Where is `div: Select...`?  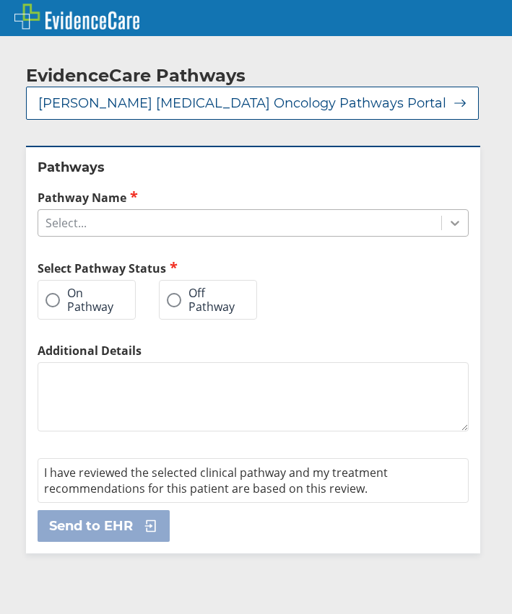 div: Select... is located at coordinates (66, 223).